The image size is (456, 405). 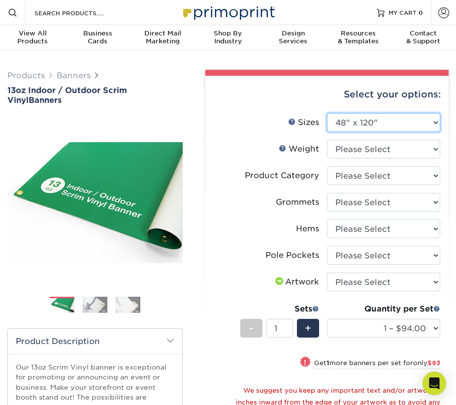 What do you see at coordinates (426, 363) in the screenshot?
I see `span: only` at bounding box center [426, 363].